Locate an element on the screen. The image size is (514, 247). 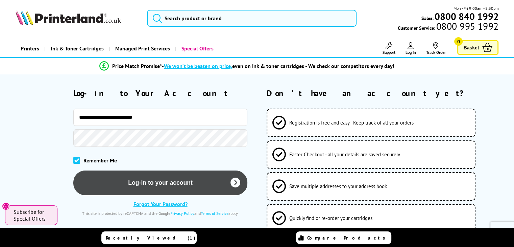
span: Basket is located at coordinates (471, 47).